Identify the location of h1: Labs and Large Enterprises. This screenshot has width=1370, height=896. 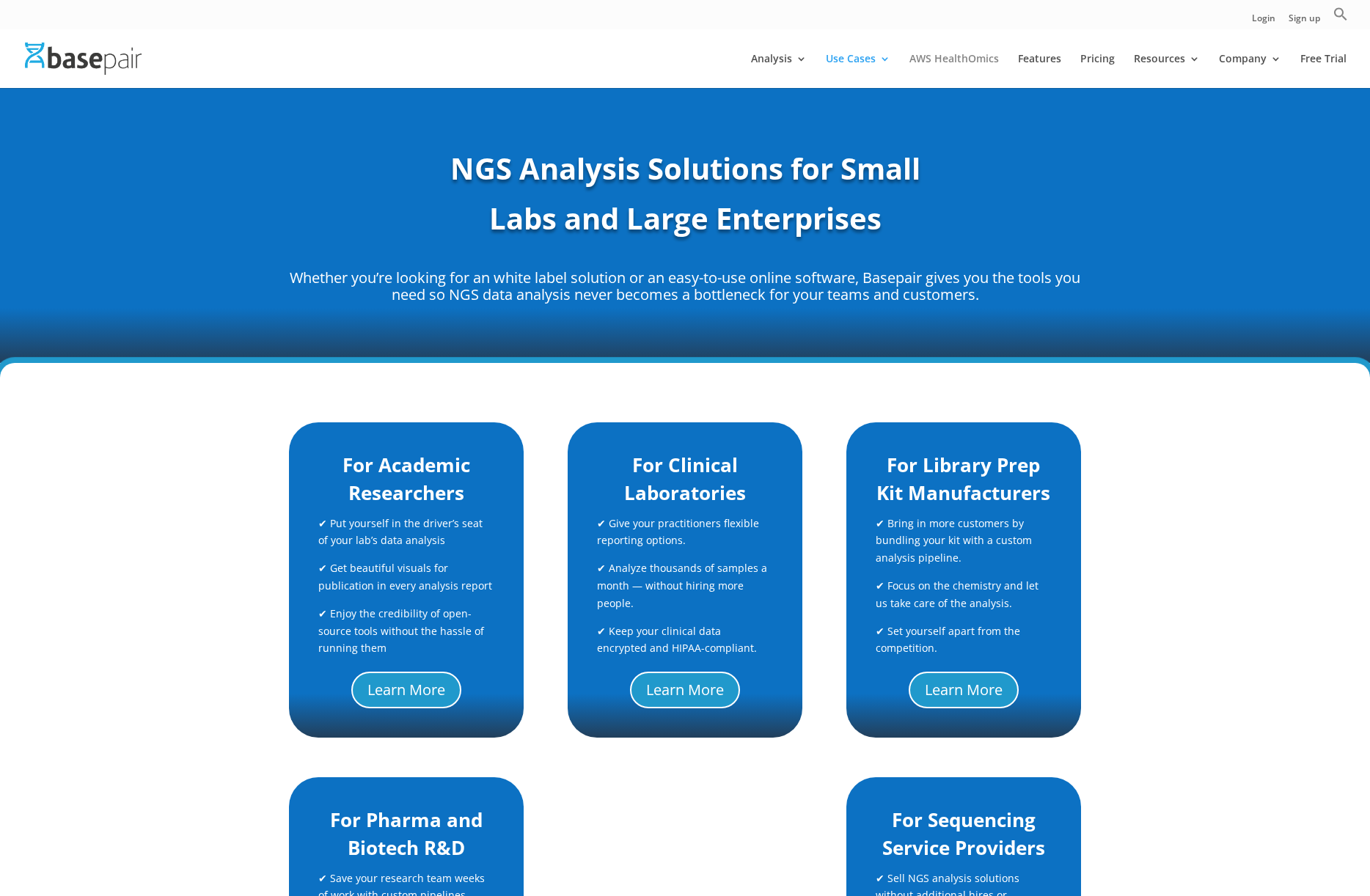
(685, 223).